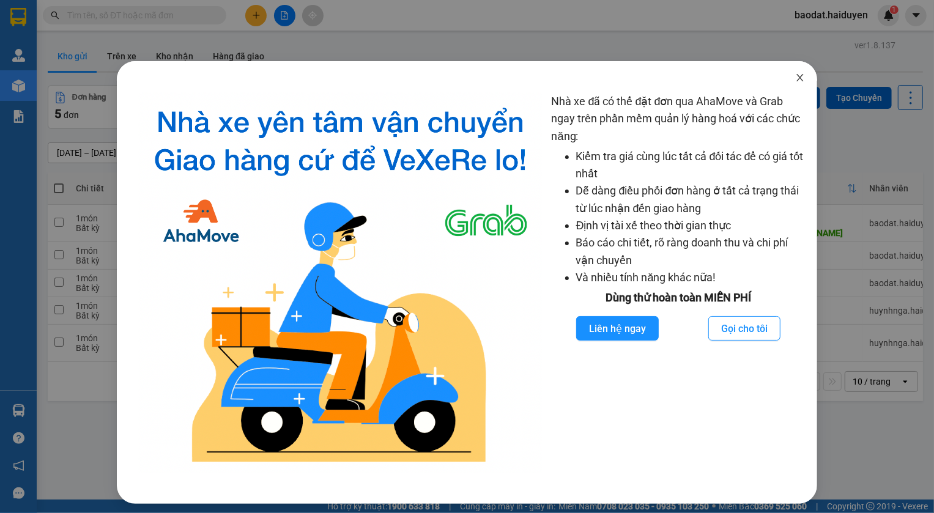  What do you see at coordinates (340, 283) in the screenshot?
I see `img: logo` at bounding box center [340, 283].